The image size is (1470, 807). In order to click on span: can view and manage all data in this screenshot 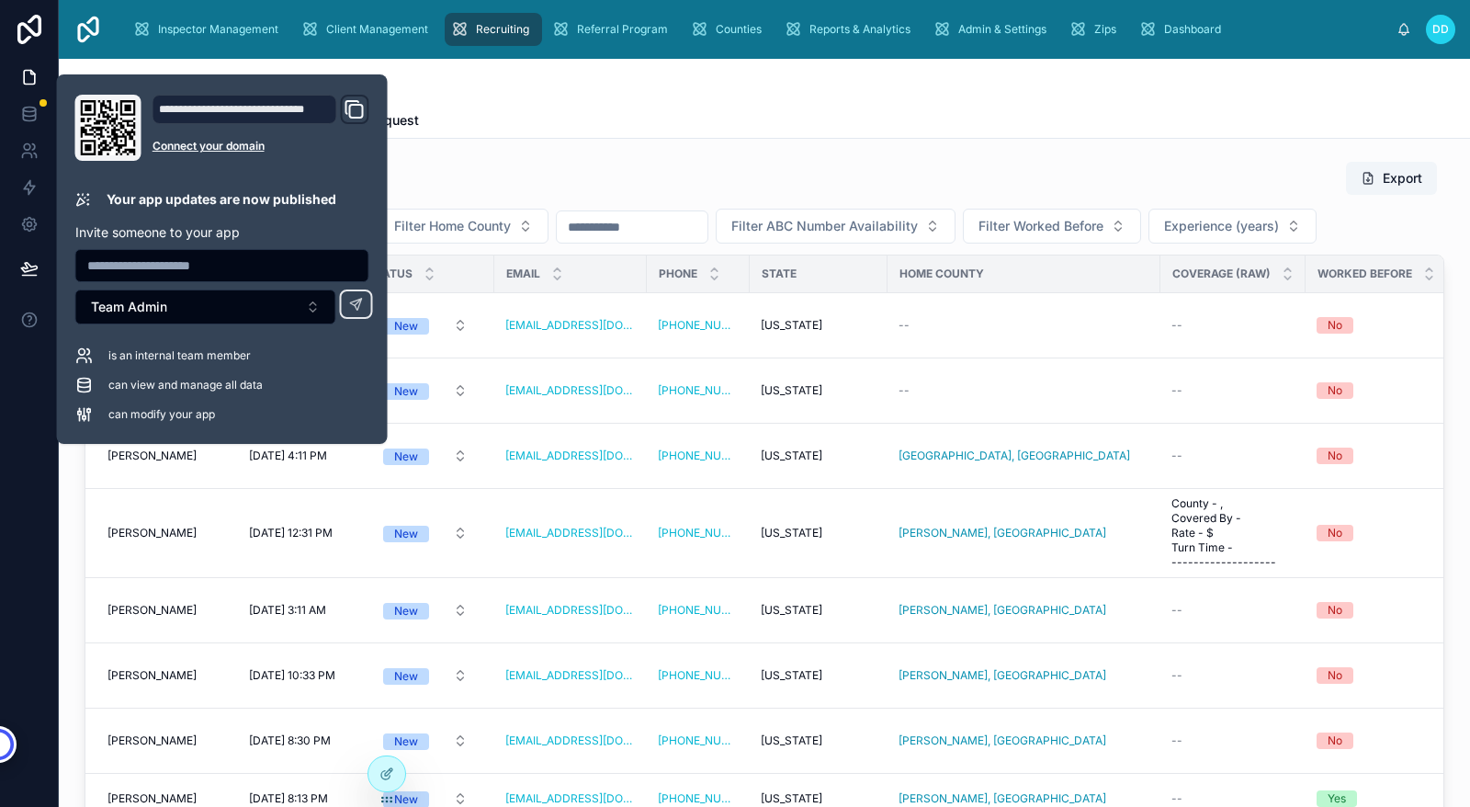, I will do `click(186, 385)`.